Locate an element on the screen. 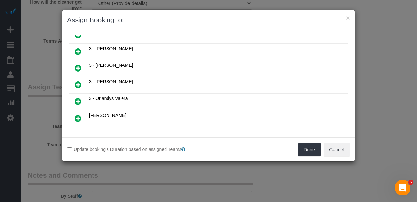 This screenshot has width=417, height=202. button: Cancel is located at coordinates (337, 150).